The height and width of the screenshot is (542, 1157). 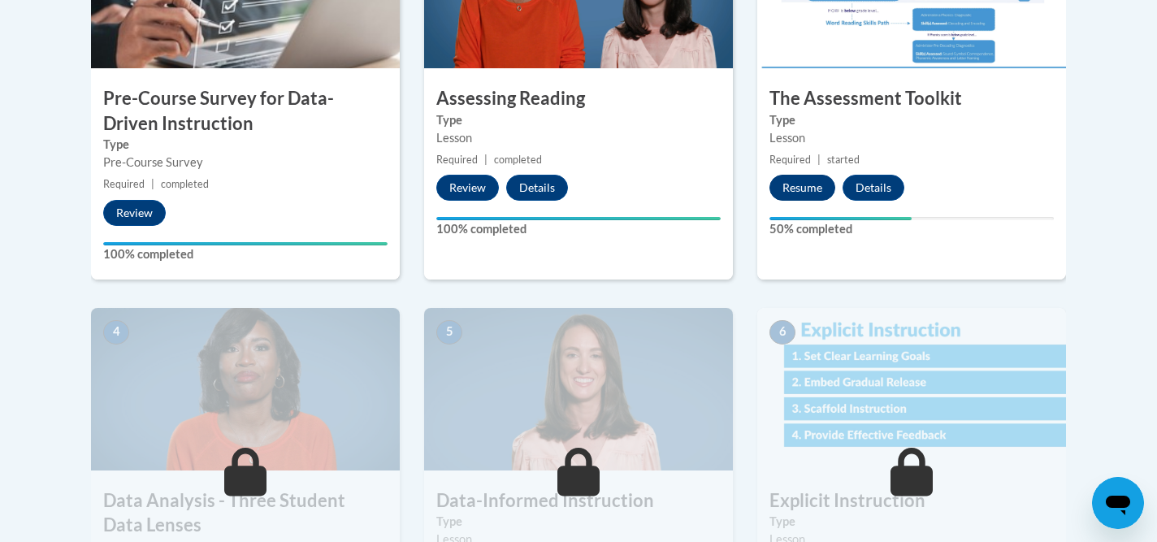 What do you see at coordinates (844, 159) in the screenshot?
I see `span: started` at bounding box center [844, 159].